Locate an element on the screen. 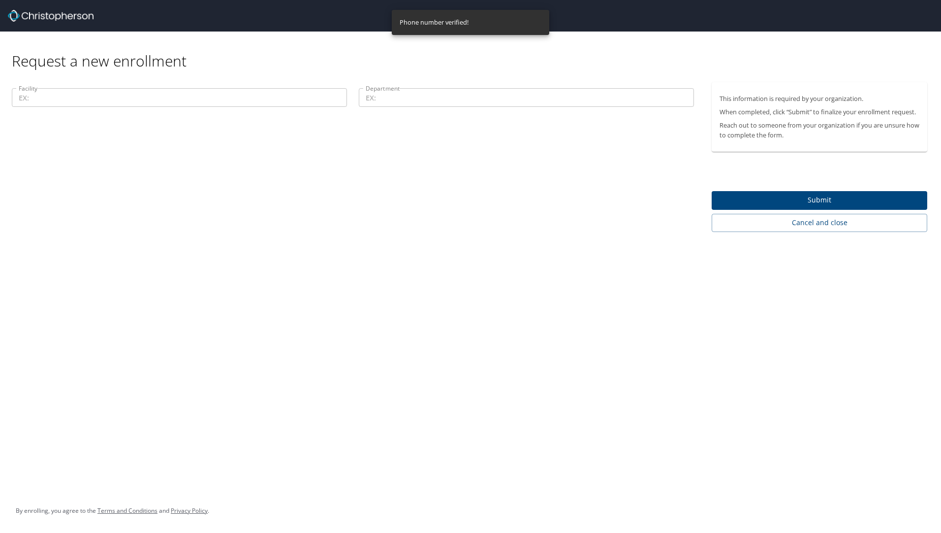 The height and width of the screenshot is (533, 941). span: Cancel and close is located at coordinates (820, 223).